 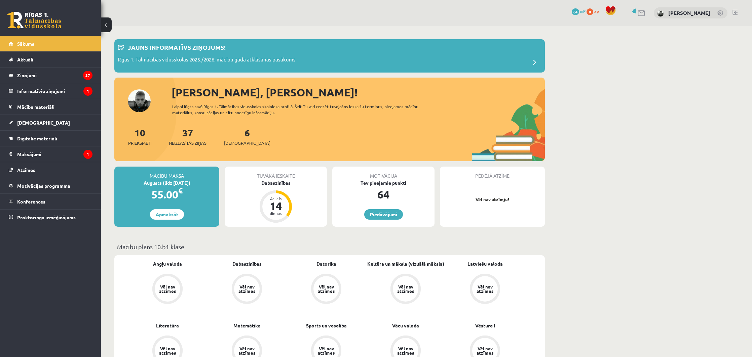 What do you see at coordinates (55, 154) in the screenshot?
I see `legend: Maksājumi` at bounding box center [55, 154].